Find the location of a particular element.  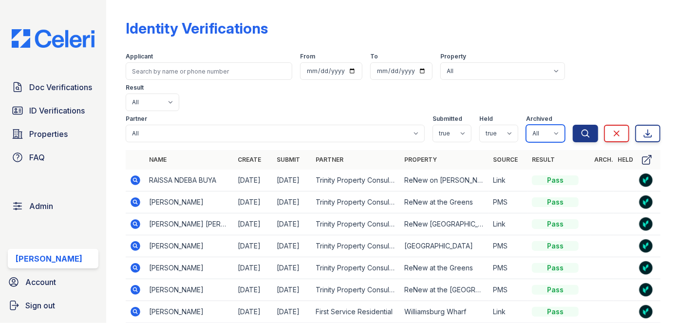

div: Identity Verifications is located at coordinates (197, 28).